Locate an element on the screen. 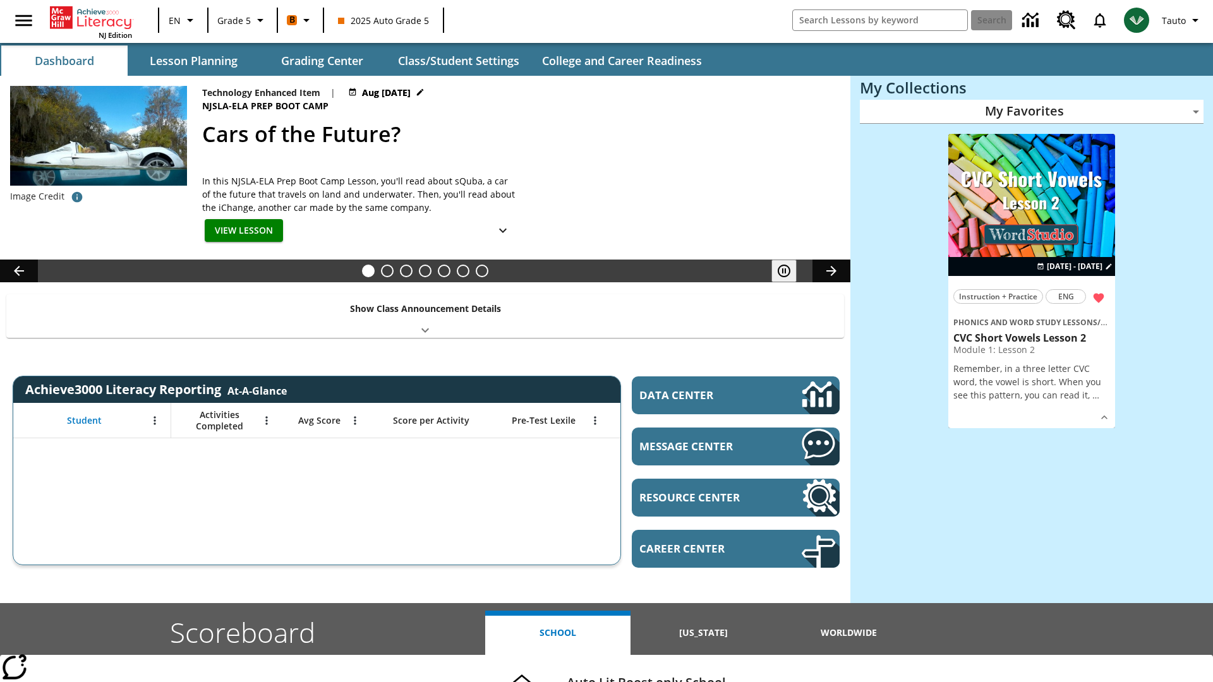 Image resolution: width=1213 pixels, height=682 pixels. span: Score per Activity is located at coordinates (431, 421).